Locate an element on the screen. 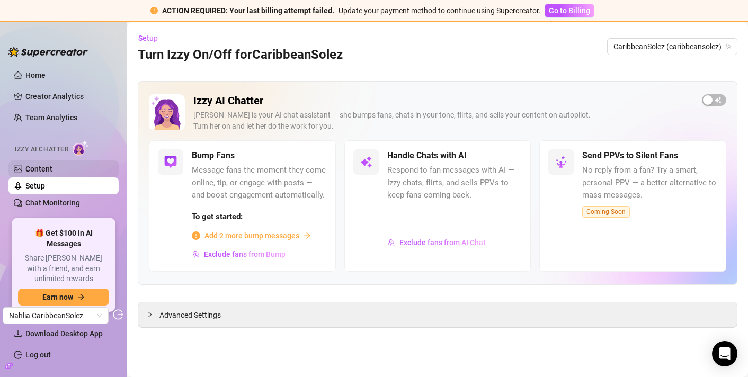  a: Chat Monitoring is located at coordinates (52, 203).